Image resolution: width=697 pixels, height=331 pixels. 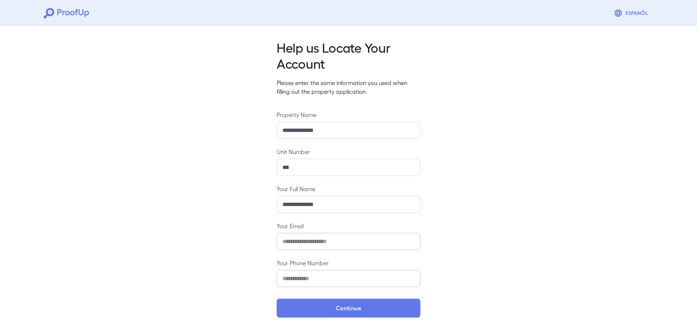 What do you see at coordinates (348, 55) in the screenshot?
I see `h2: Help us Locate Your Account` at bounding box center [348, 55].